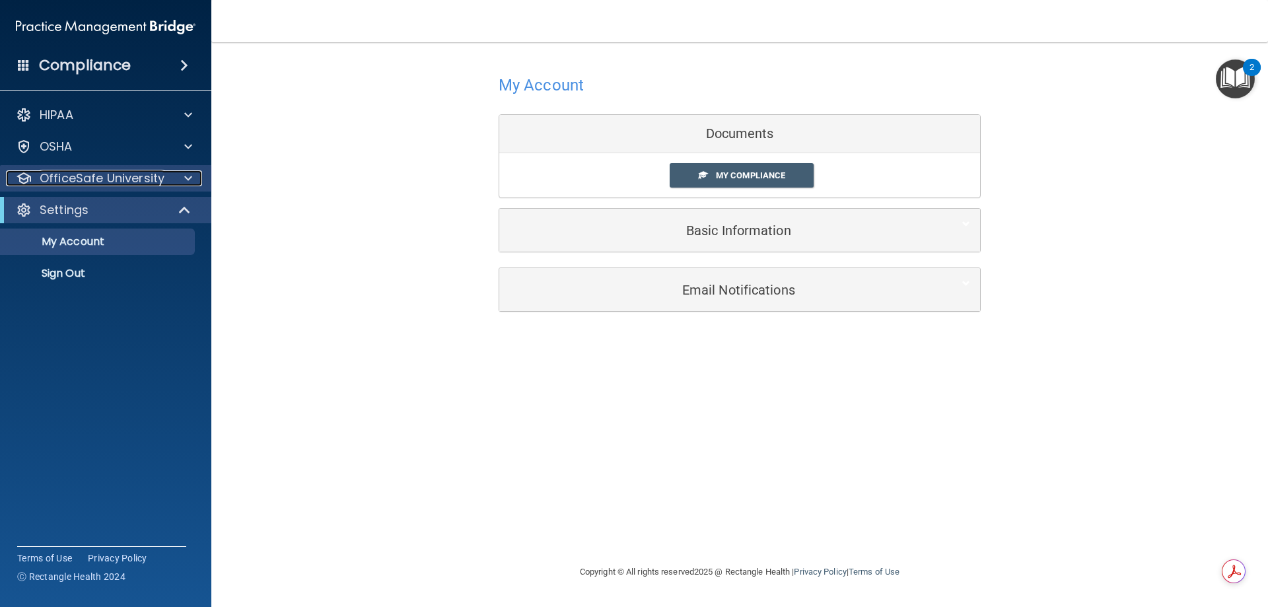  What do you see at coordinates (56, 115) in the screenshot?
I see `p: HIPAA` at bounding box center [56, 115].